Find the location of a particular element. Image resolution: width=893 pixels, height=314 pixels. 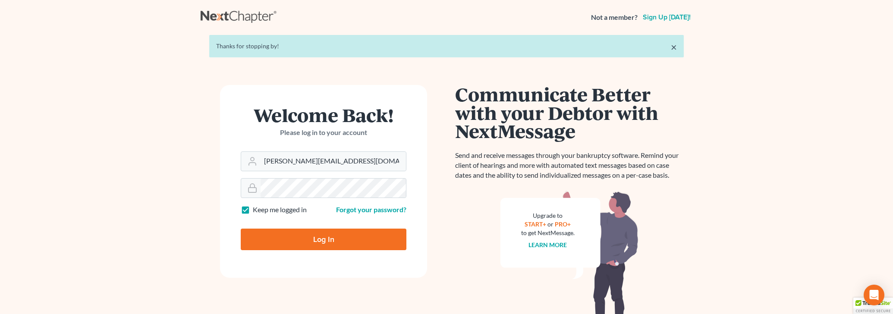

a: Learn more is located at coordinates (548, 245).